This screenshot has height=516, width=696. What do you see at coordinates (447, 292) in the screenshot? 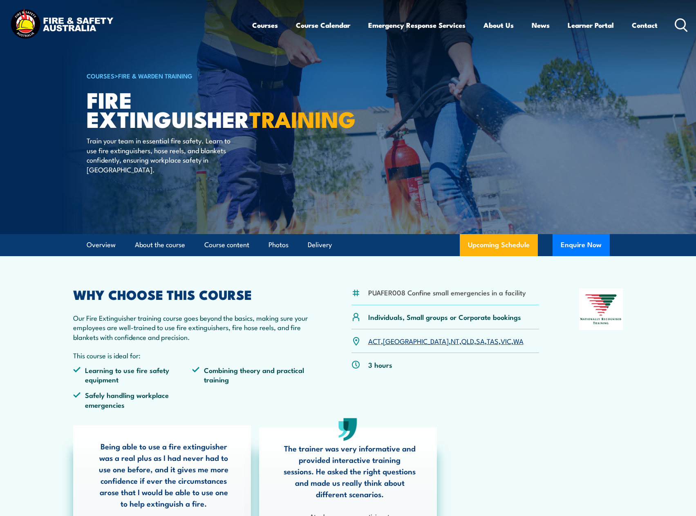
I see `li: PUAFER008 Confine small emergencies in a facility` at bounding box center [447, 292].